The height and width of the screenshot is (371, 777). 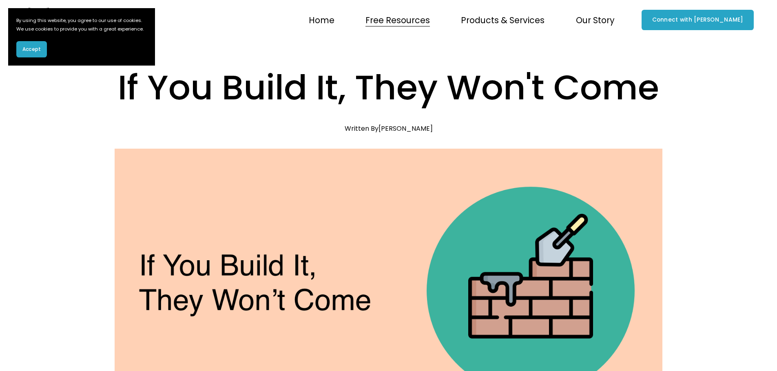 I want to click on p: By using this website, you agree to our use of cookies. We use cookies to provide you with a grea..., so click(x=82, y=24).